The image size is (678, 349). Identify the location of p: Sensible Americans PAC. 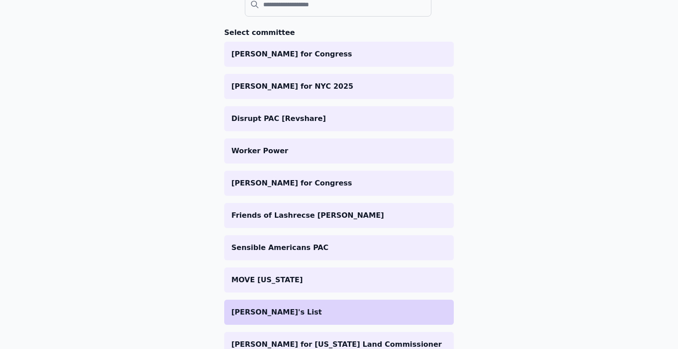
(339, 248).